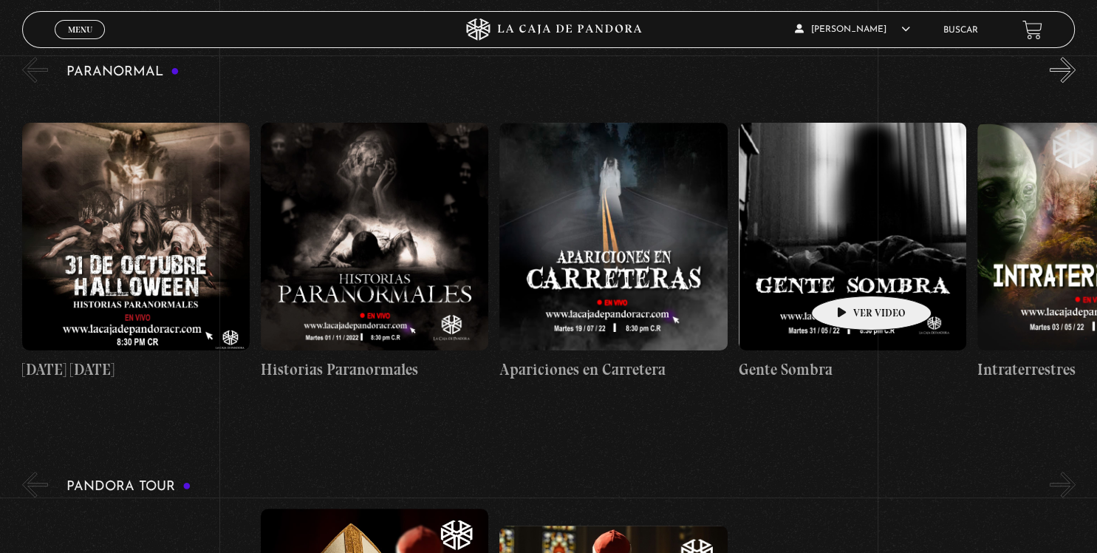 This screenshot has width=1097, height=553. I want to click on a: Apariciones en Carretera, so click(613, 251).